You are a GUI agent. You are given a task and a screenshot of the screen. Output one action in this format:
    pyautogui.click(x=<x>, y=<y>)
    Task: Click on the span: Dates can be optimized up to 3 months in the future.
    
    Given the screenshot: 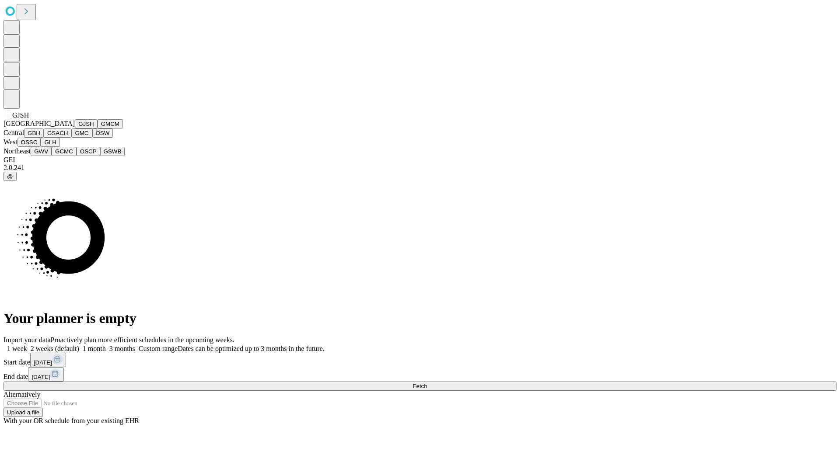 What is the action you would take?
    pyautogui.click(x=251, y=349)
    